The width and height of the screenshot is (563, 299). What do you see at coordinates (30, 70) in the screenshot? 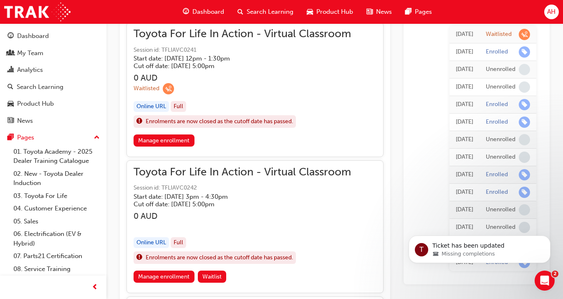
I see `div: Analytics` at bounding box center [30, 70].